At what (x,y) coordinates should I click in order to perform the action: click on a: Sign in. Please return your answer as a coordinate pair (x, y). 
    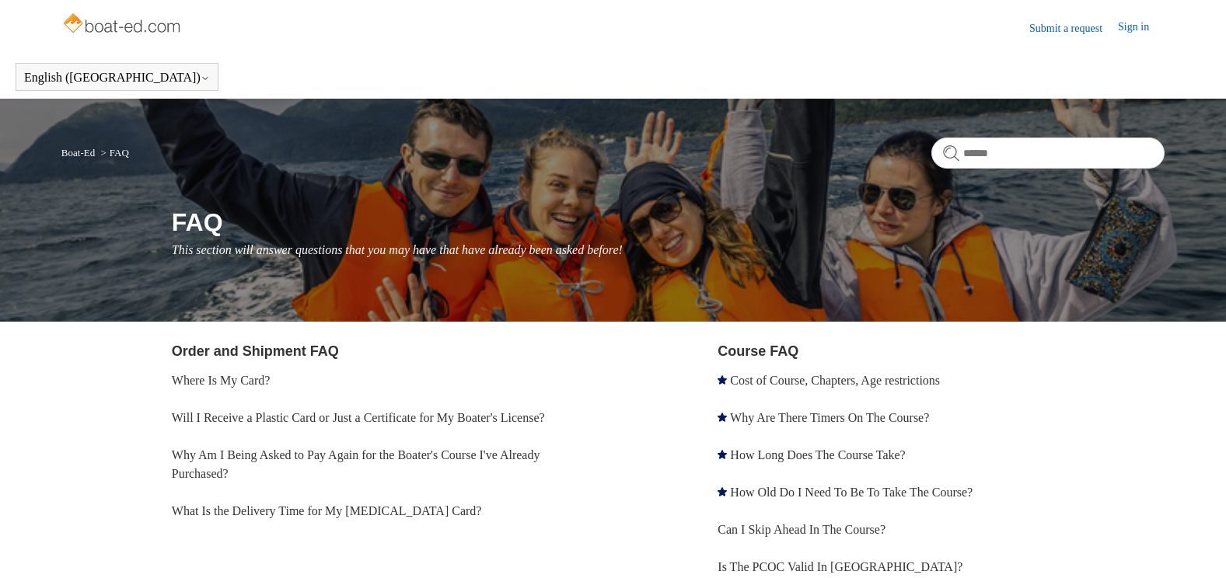
    Looking at the image, I should click on (1141, 28).